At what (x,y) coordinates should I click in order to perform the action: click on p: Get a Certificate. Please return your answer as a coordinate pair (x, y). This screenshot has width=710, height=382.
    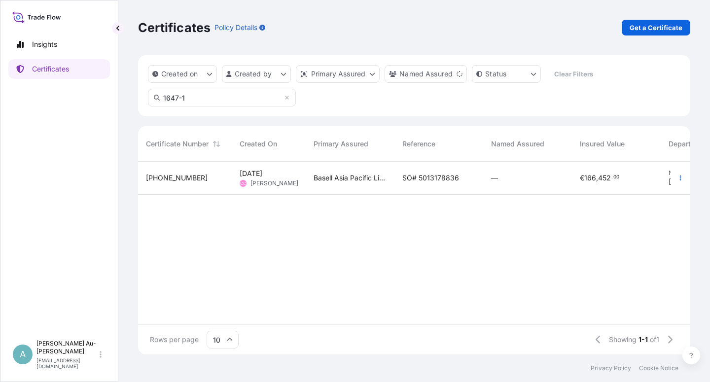
    Looking at the image, I should click on (656, 28).